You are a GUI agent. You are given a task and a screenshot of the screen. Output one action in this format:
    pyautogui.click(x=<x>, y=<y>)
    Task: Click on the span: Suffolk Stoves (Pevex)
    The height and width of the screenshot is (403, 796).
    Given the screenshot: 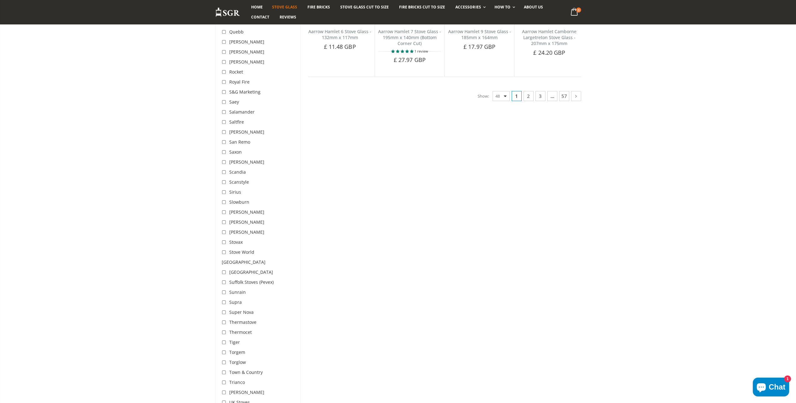 What is the action you would take?
    pyautogui.click(x=251, y=282)
    